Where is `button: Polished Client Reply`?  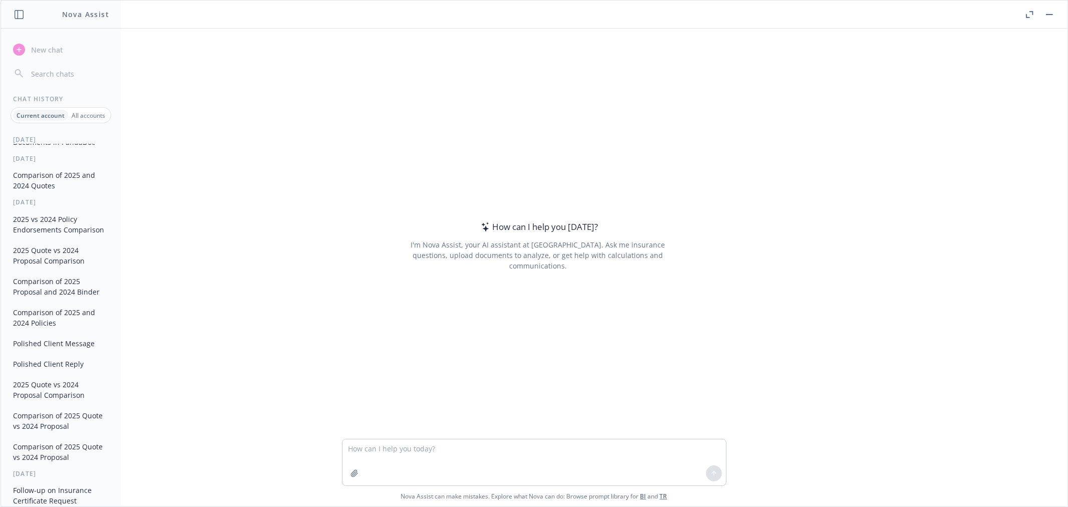 button: Polished Client Reply is located at coordinates (61, 363).